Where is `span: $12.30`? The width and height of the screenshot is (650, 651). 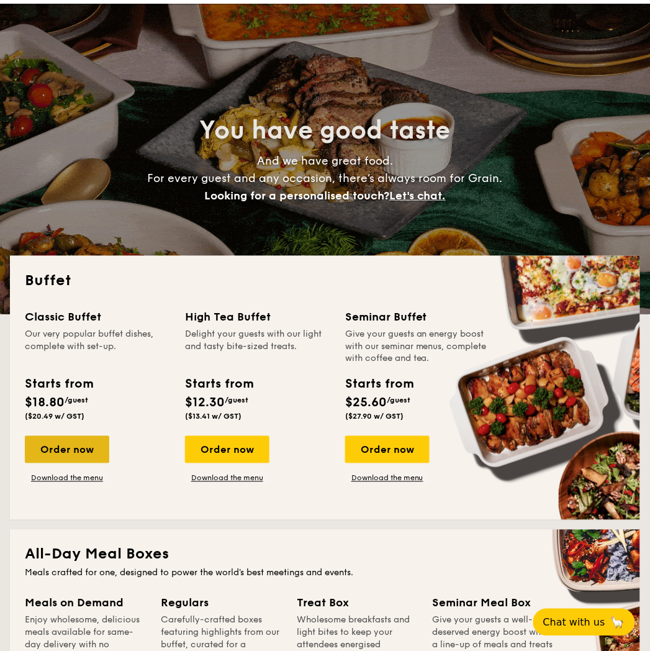
span: $12.30 is located at coordinates (205, 403).